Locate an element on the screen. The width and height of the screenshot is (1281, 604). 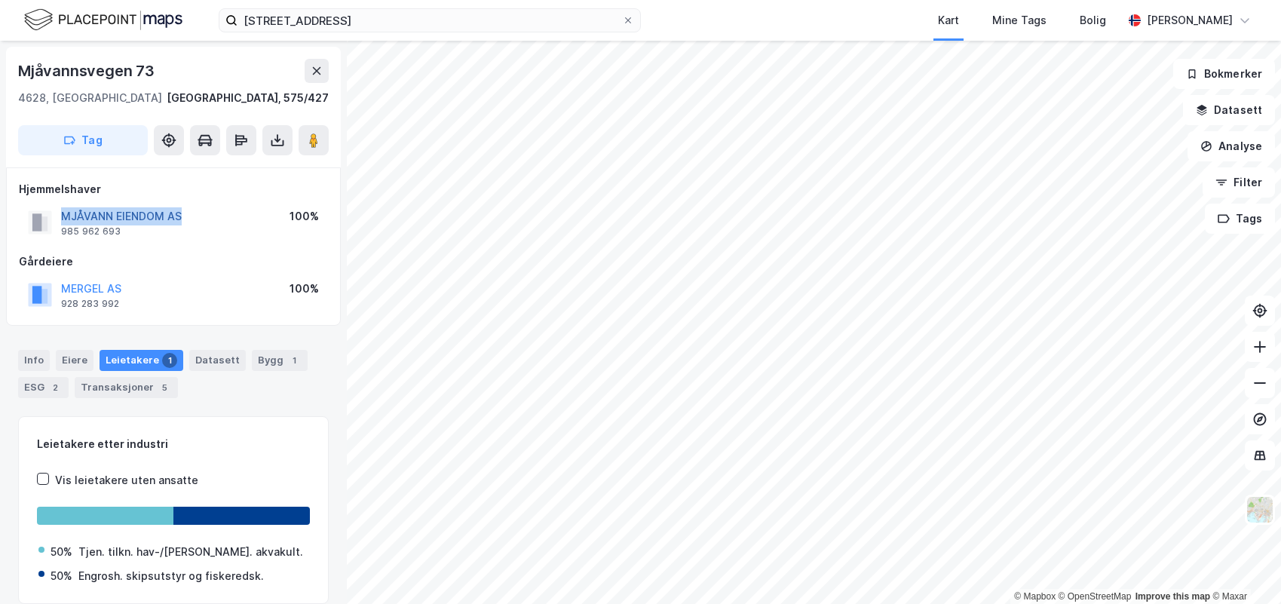
div: Bygg is located at coordinates (280, 360).